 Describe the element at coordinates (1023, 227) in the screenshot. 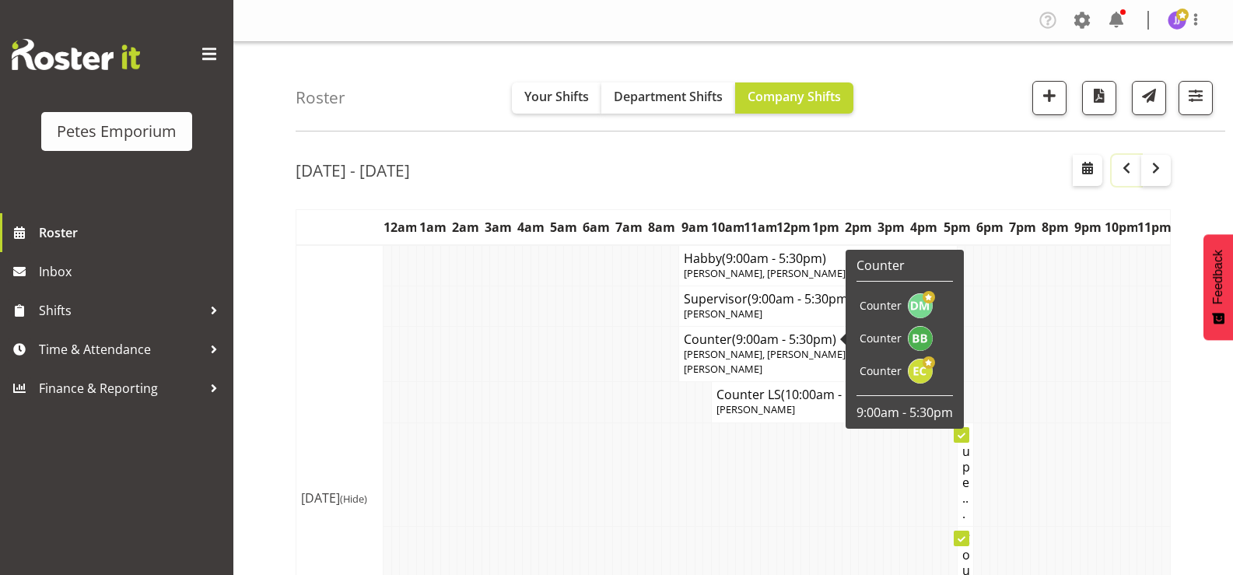

I see `th: 7pm` at that location.